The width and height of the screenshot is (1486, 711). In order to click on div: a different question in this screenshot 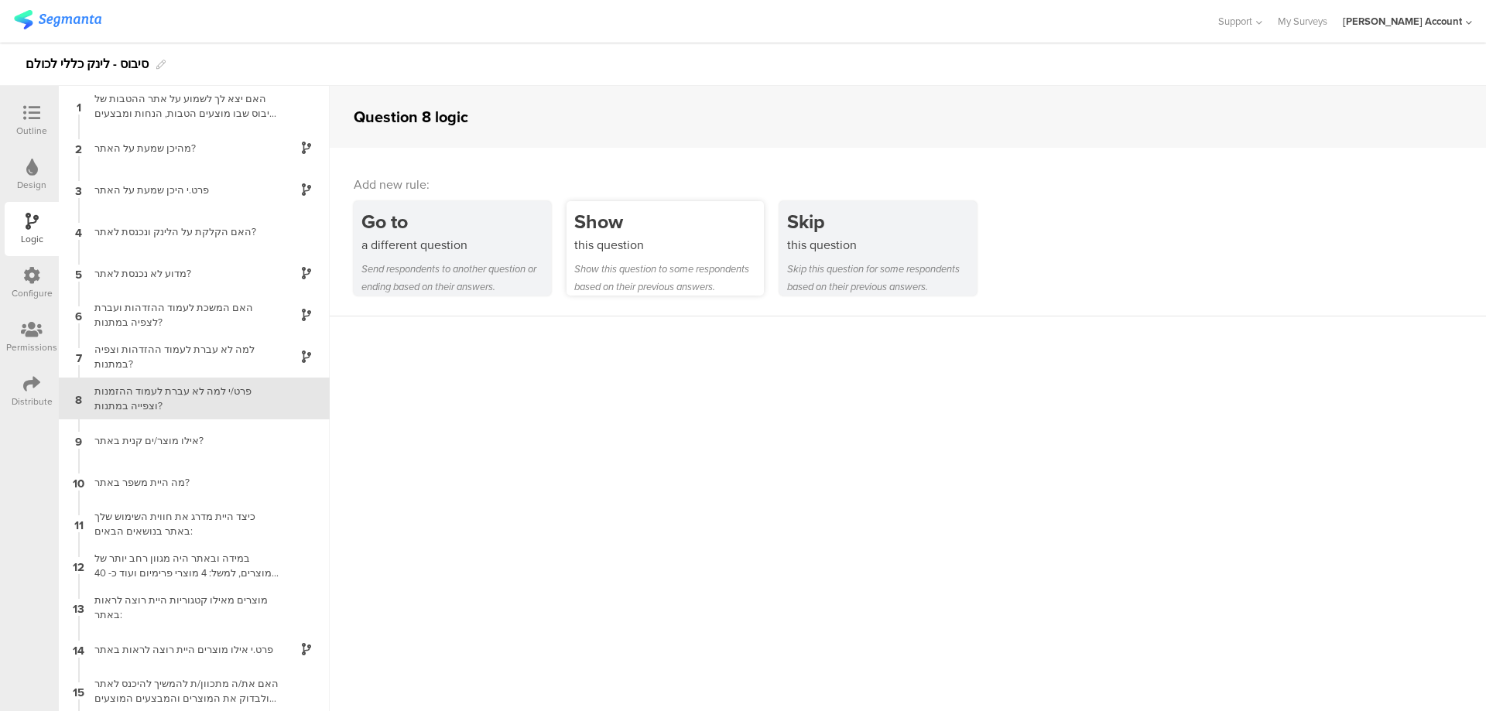, I will do `click(456, 245)`.